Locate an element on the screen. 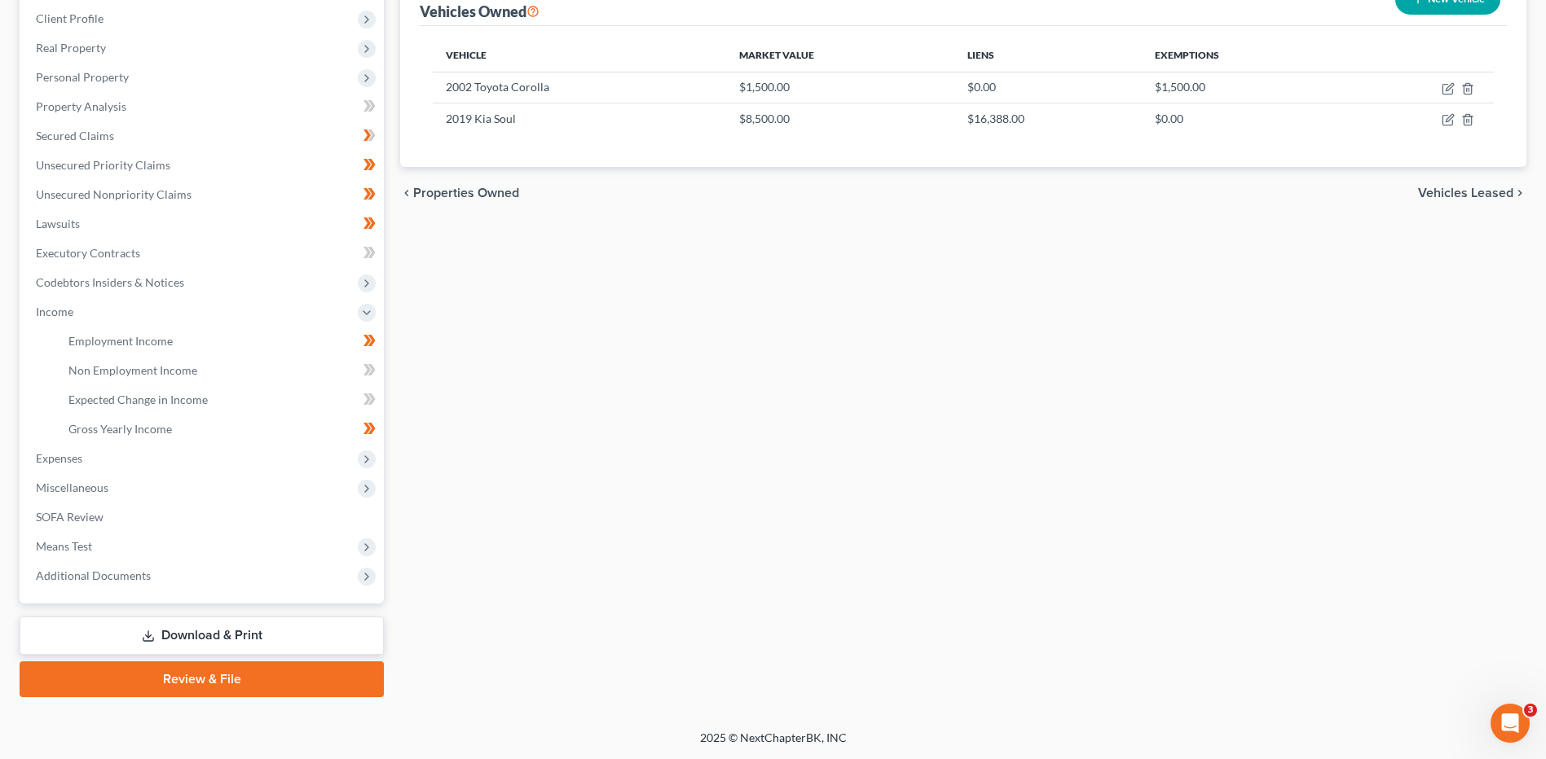 The height and width of the screenshot is (759, 1546). div: Vehicles Owned is located at coordinates (479, 11).